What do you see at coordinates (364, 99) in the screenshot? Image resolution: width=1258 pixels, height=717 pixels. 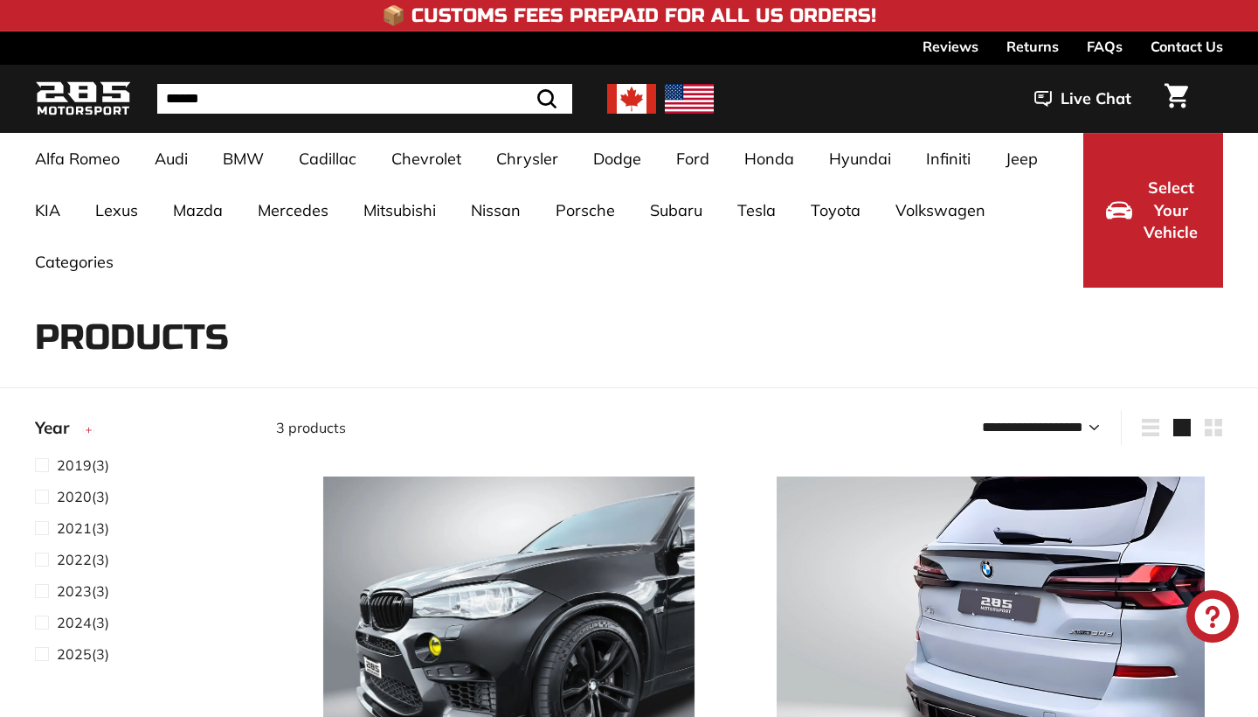 I see `input: Search` at bounding box center [364, 99].